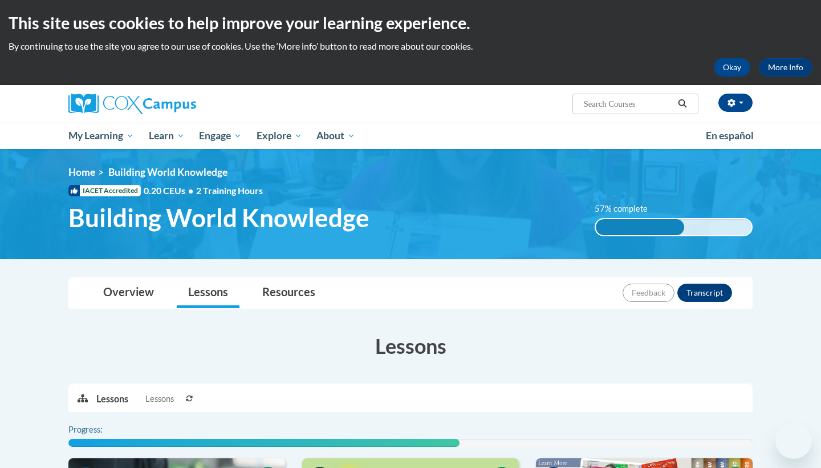 This screenshot has height=468, width=821. Describe the element at coordinates (732, 67) in the screenshot. I see `button: Okay` at that location.